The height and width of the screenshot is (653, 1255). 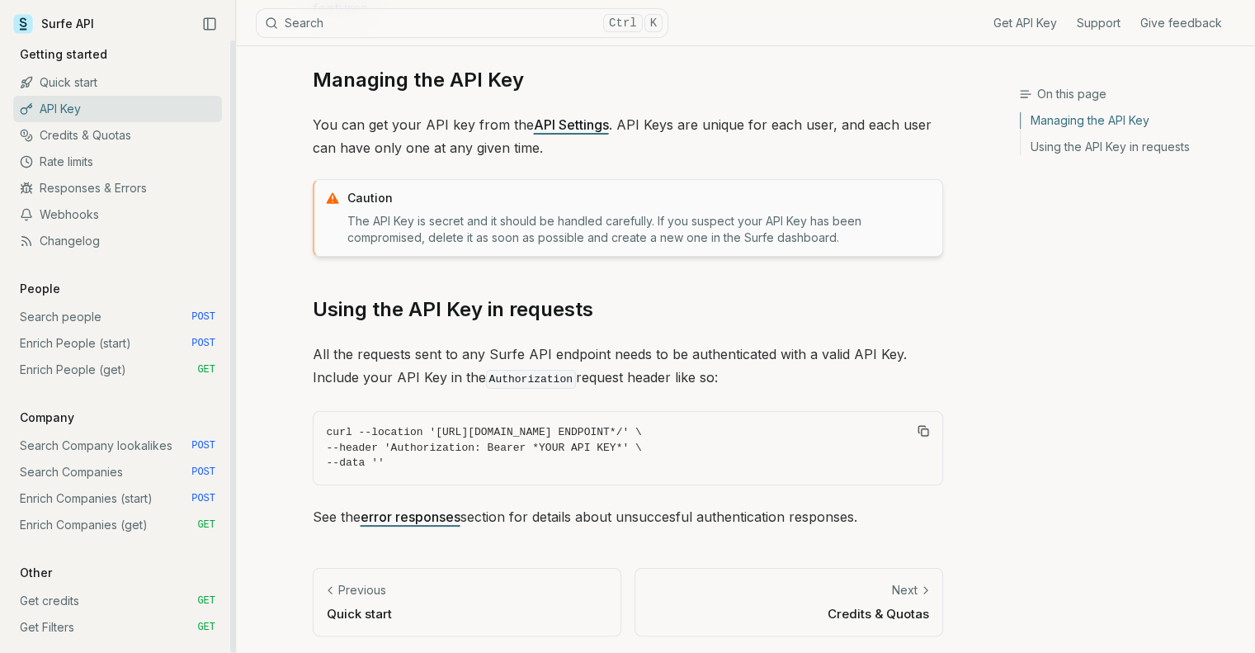 I want to click on p: Company, so click(x=47, y=418).